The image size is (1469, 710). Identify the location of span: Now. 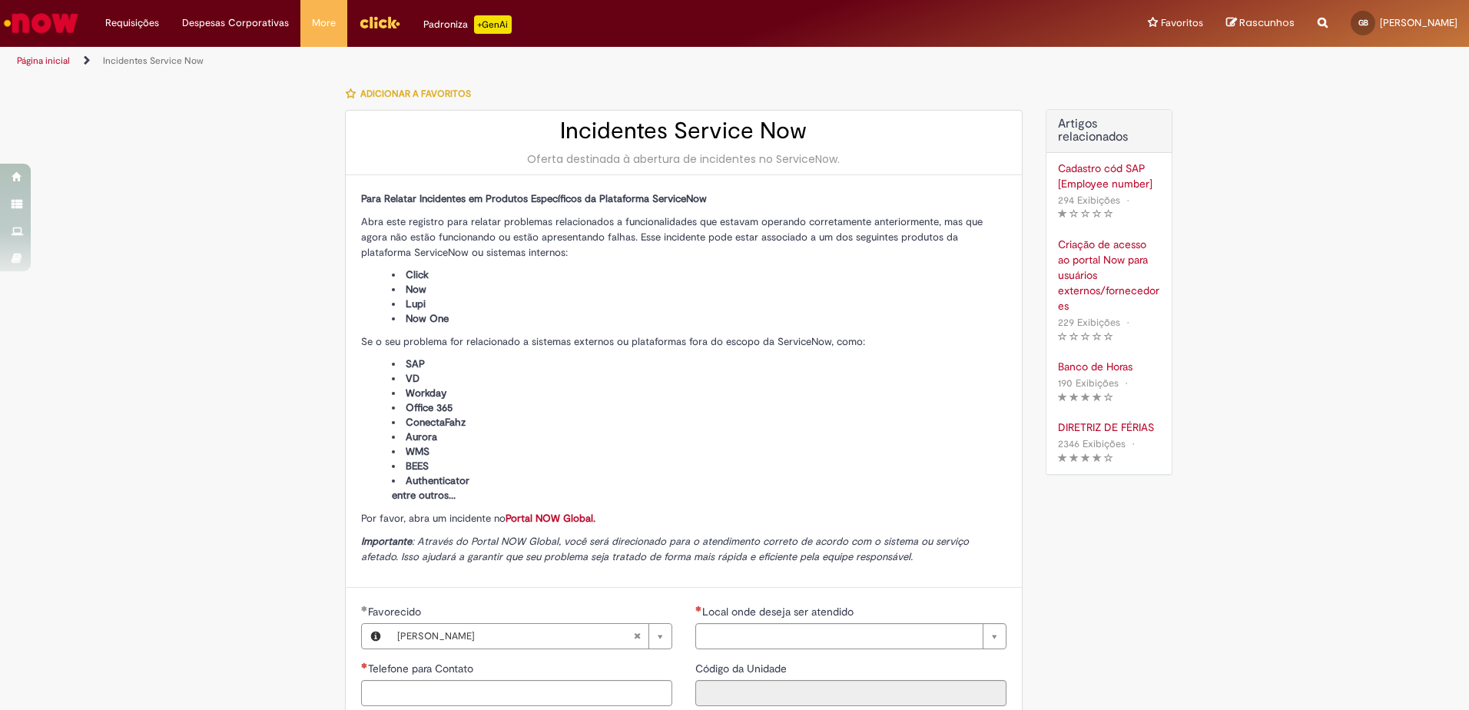
(416, 289).